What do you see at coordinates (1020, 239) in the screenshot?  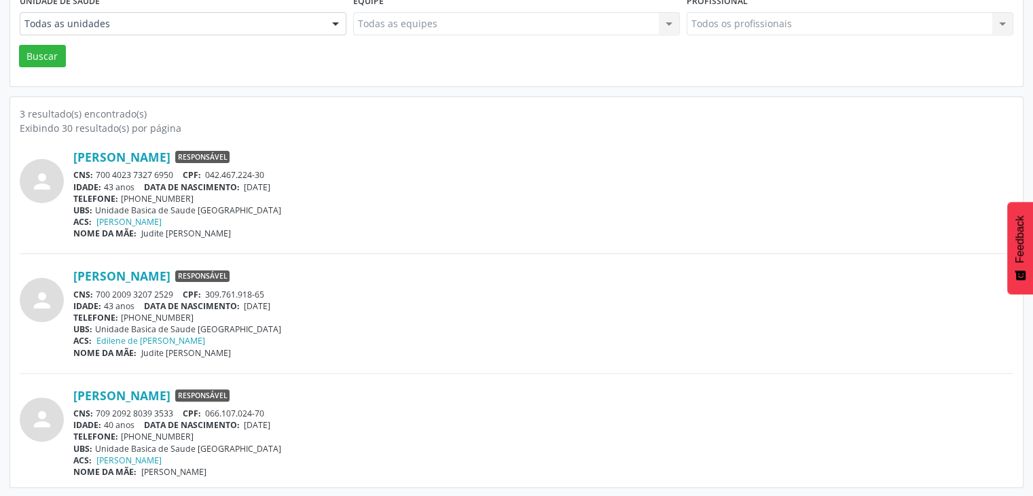 I see `span: Feedback` at bounding box center [1020, 239].